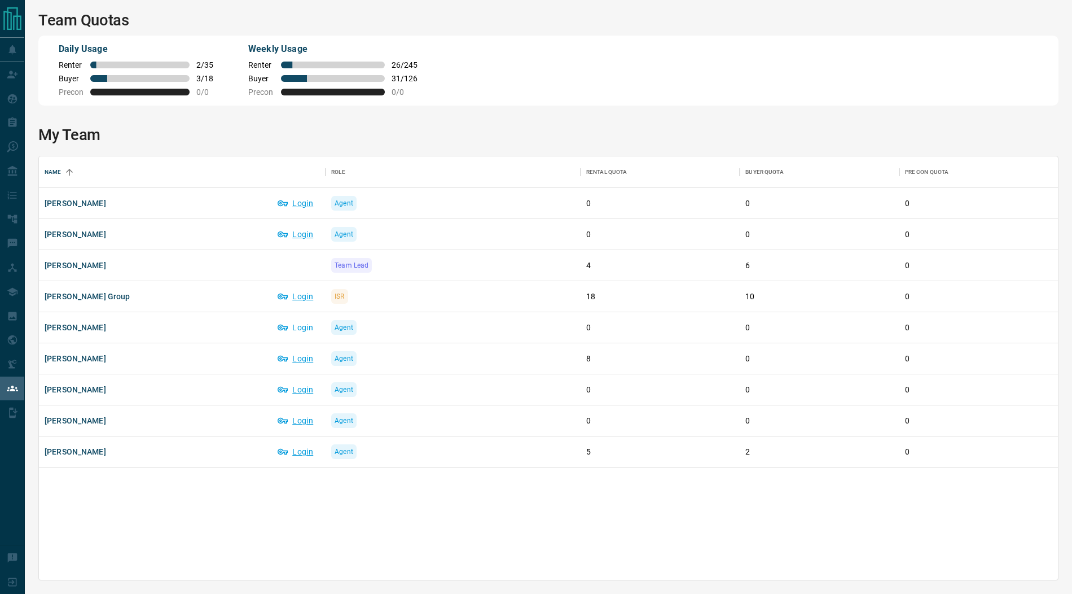  I want to click on p: 2, so click(819, 451).